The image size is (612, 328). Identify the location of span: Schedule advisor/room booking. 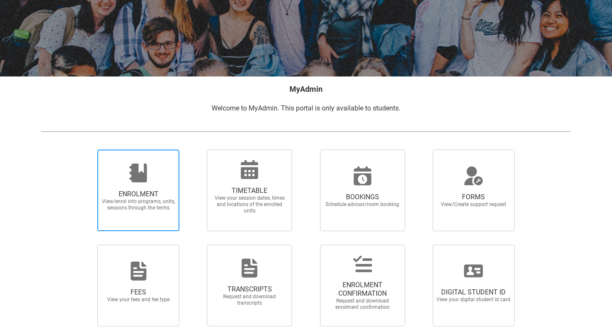
(363, 204).